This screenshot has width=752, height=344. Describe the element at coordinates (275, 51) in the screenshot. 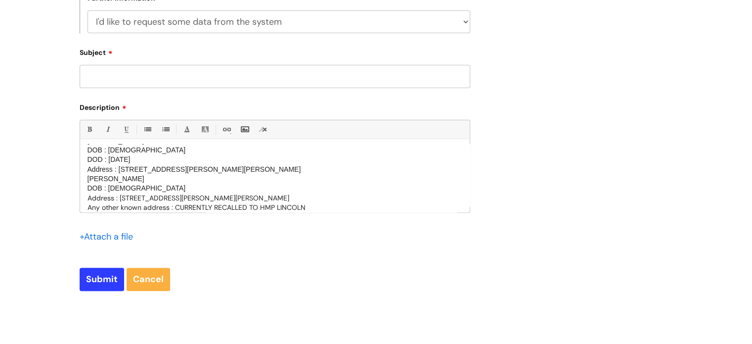

I see `label: Subject` at that location.